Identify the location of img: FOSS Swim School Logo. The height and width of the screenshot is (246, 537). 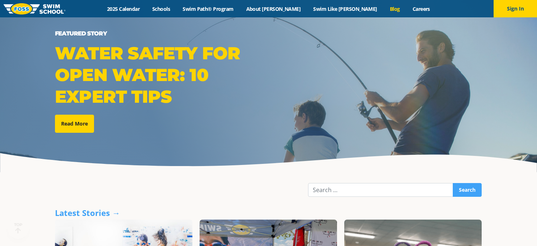
(34, 9).